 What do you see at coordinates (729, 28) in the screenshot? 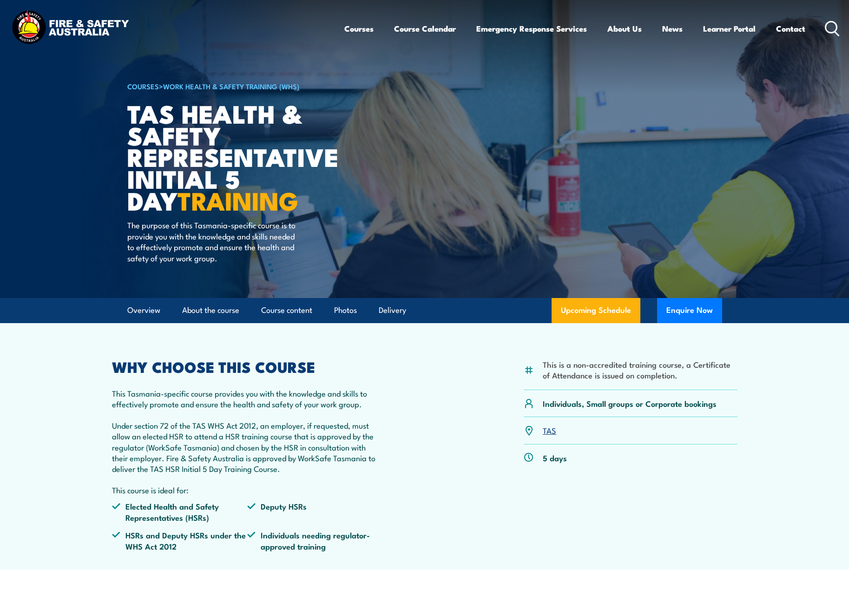
I see `a: Learner Portal` at bounding box center [729, 28].